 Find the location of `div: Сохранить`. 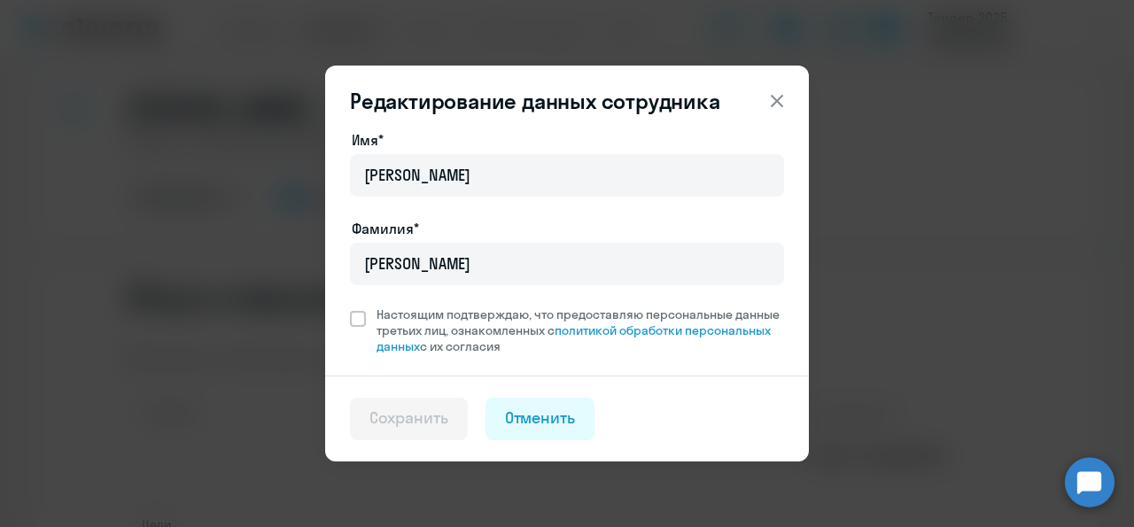

div: Сохранить is located at coordinates (409, 418).